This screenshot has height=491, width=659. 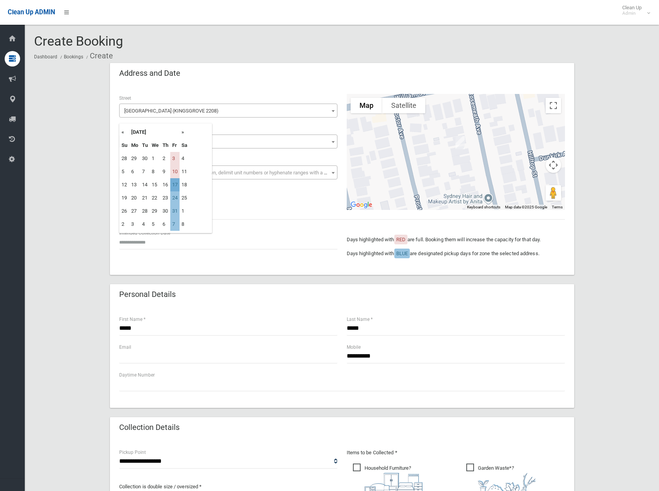 I want to click on span: Map data ©2025 Google, so click(x=526, y=207).